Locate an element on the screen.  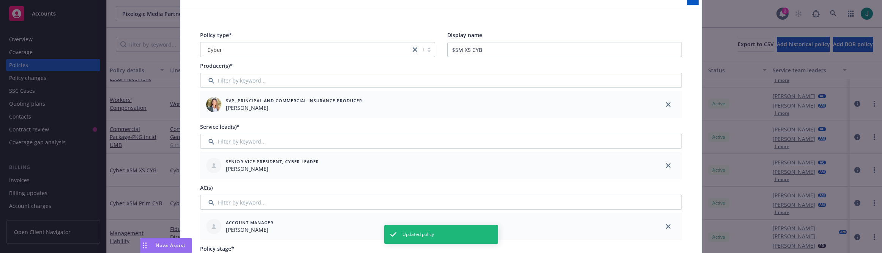
img: employee photo is located at coordinates (214, 105).